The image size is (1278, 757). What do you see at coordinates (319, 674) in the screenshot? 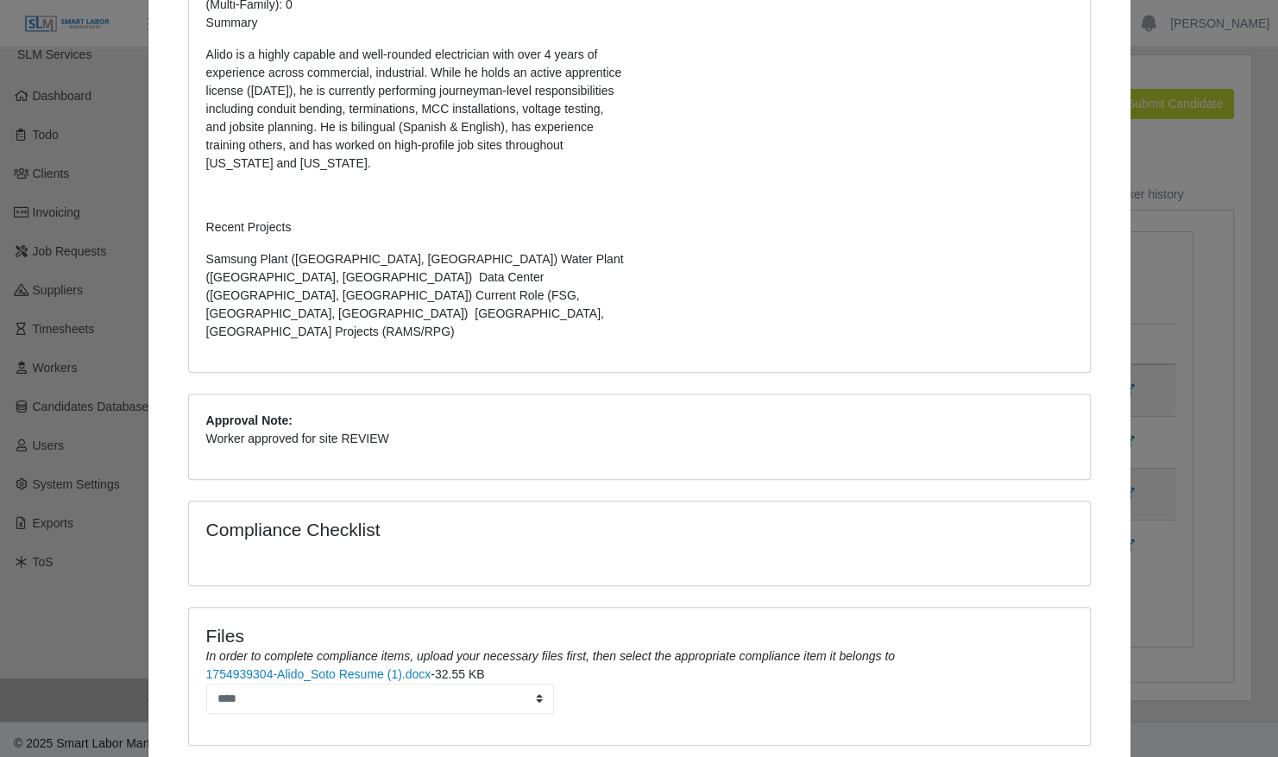
I see `a: 1754939304-Alido_Soto Resume (1).docx` at bounding box center [319, 674].